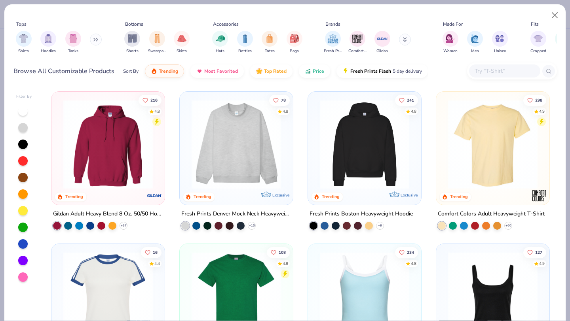  Describe the element at coordinates (450, 51) in the screenshot. I see `span: Women` at that location.